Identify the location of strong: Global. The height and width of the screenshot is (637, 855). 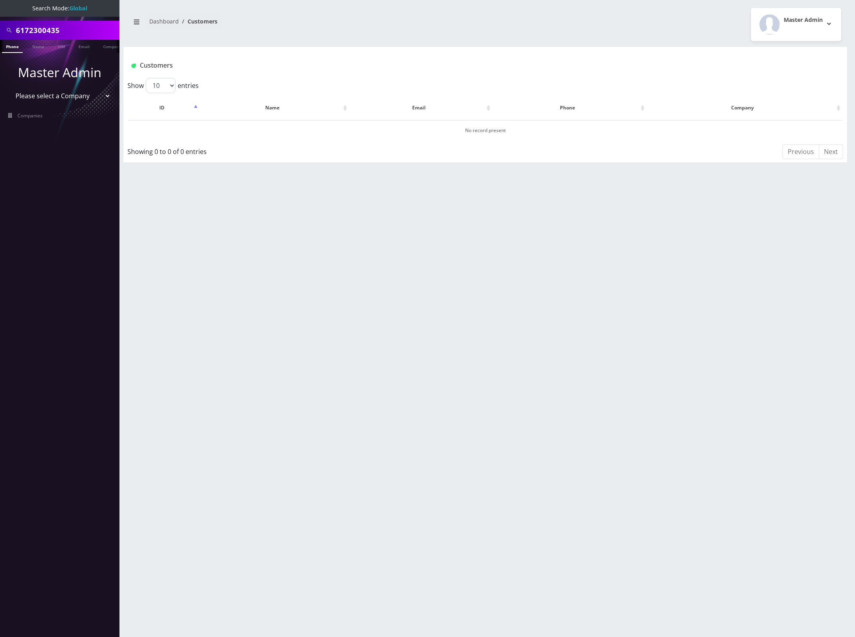
(78, 8).